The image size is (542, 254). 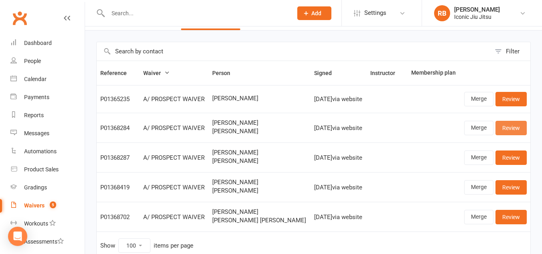 I want to click on span: Add, so click(x=316, y=13).